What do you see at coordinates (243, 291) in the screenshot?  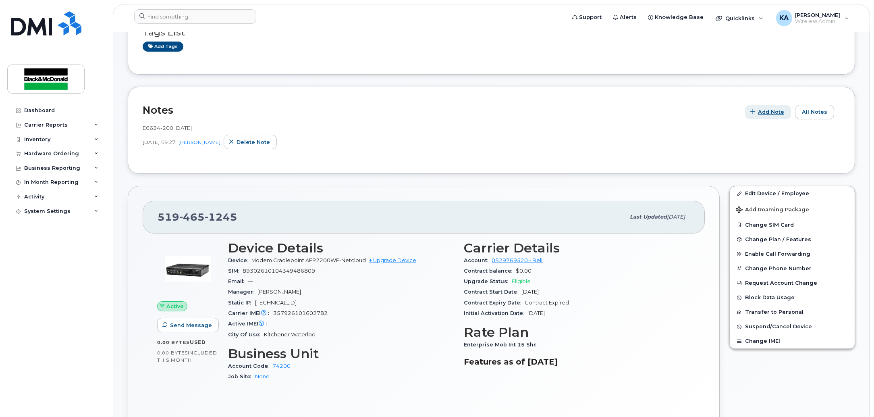 I see `span: Manager` at bounding box center [243, 291].